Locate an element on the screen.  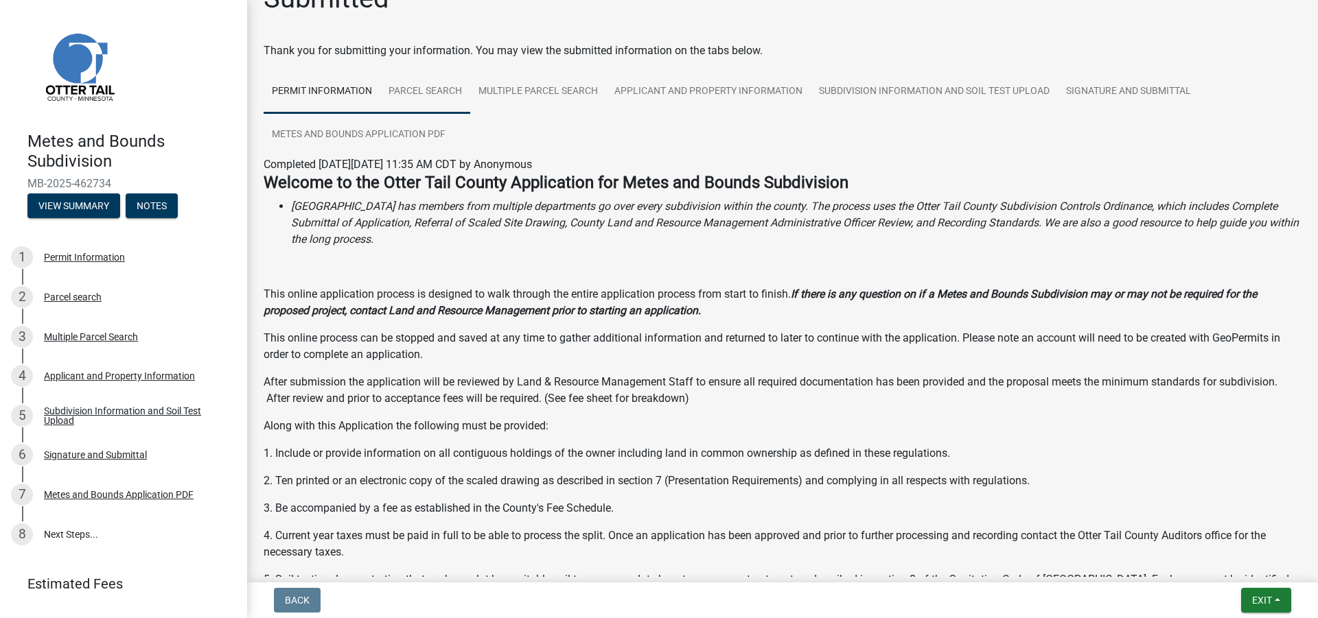
a: Multiple Parcel Search is located at coordinates (538, 92).